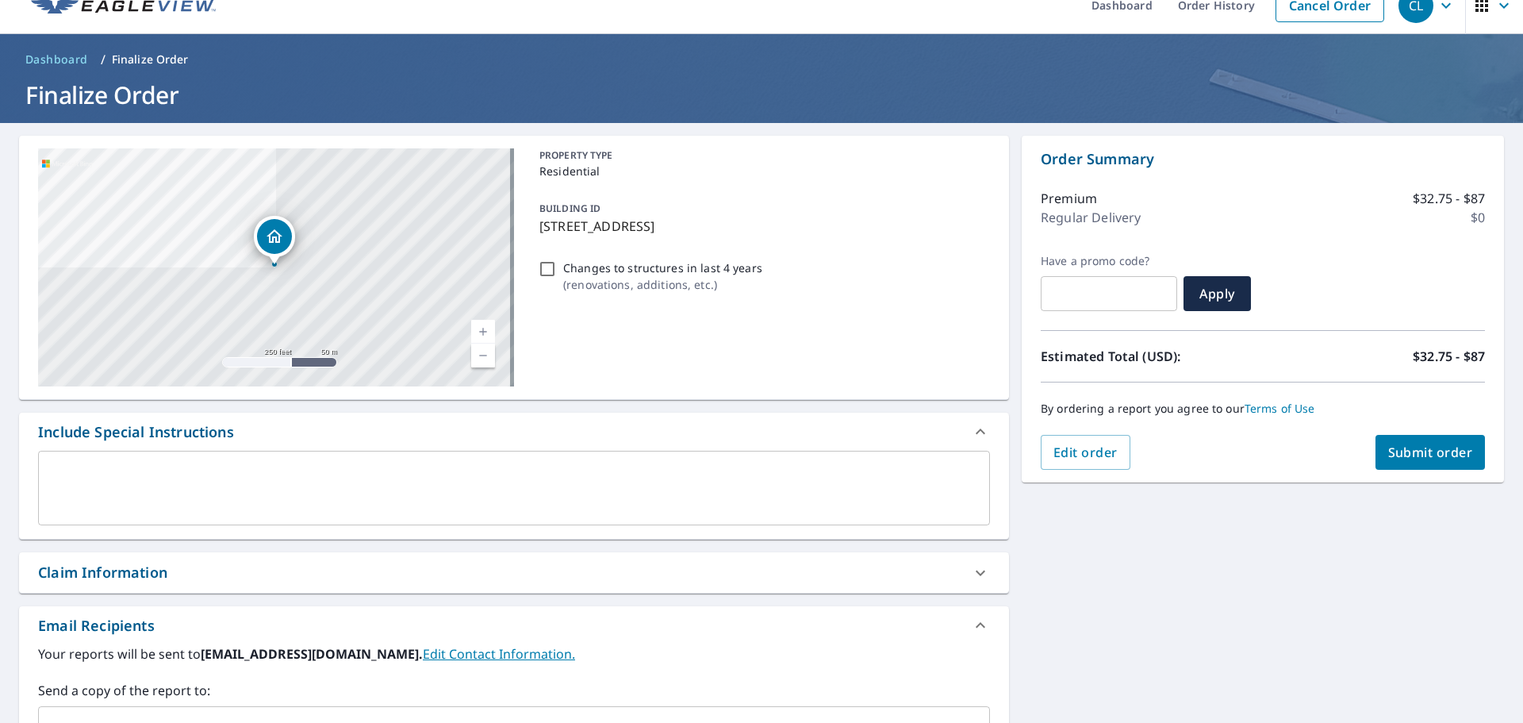 This screenshot has height=723, width=1523. What do you see at coordinates (662, 267) in the screenshot?
I see `p: Changes to structures in last 4 years` at bounding box center [662, 267].